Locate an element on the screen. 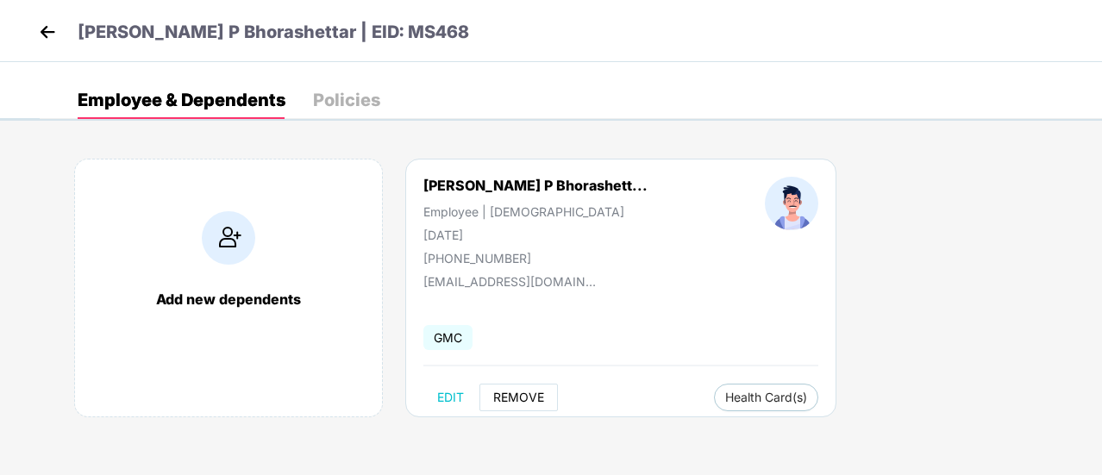 The image size is (1102, 475). span: GMC is located at coordinates (448, 337).